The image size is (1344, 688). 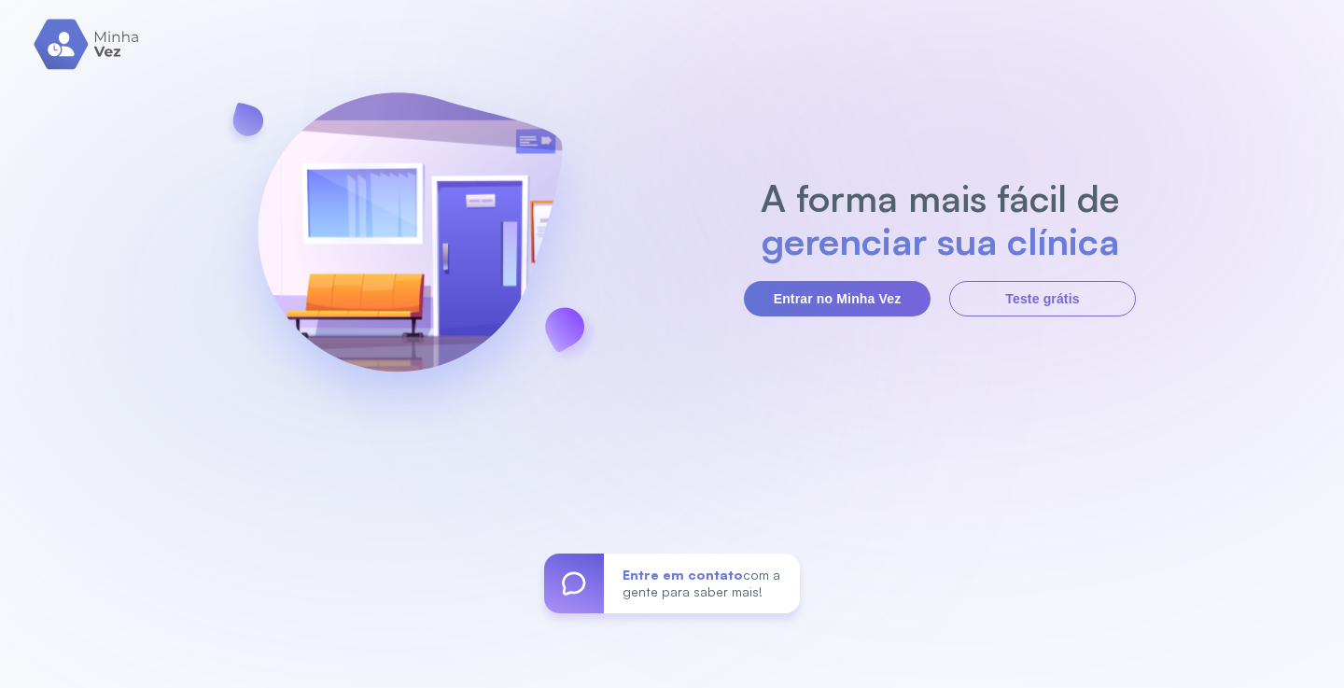 What do you see at coordinates (940, 241) in the screenshot?
I see `h2: gerenciar sua clínica` at bounding box center [940, 241].